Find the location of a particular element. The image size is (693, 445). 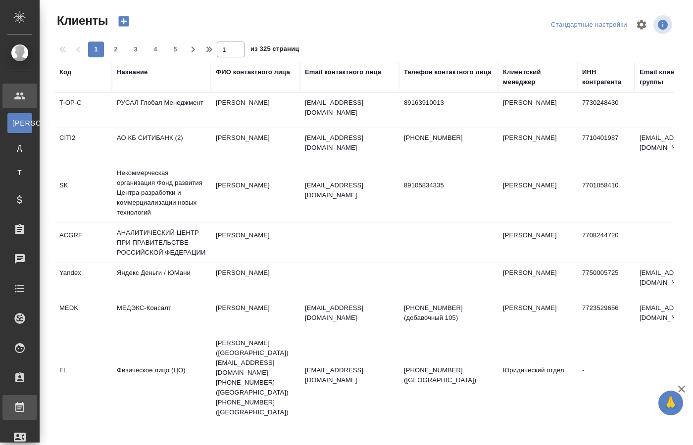

span: 3 is located at coordinates (136, 49).